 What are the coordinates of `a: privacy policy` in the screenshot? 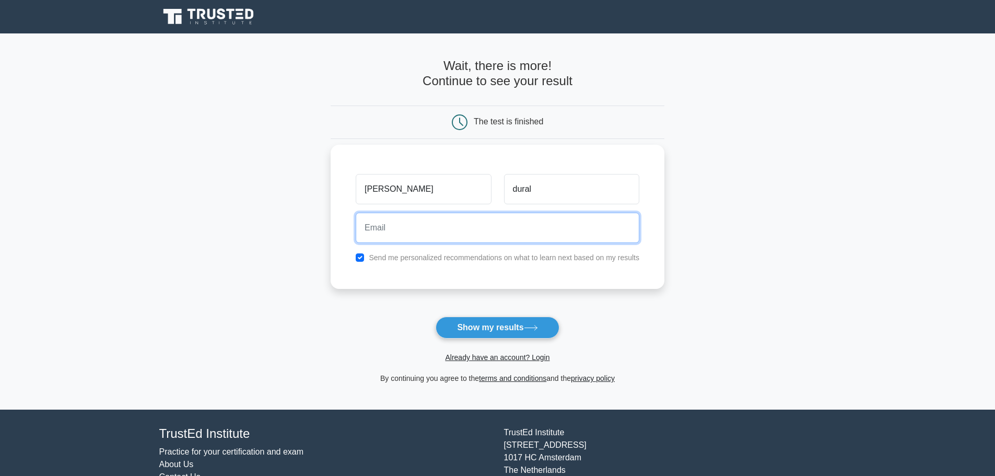 It's located at (593, 378).